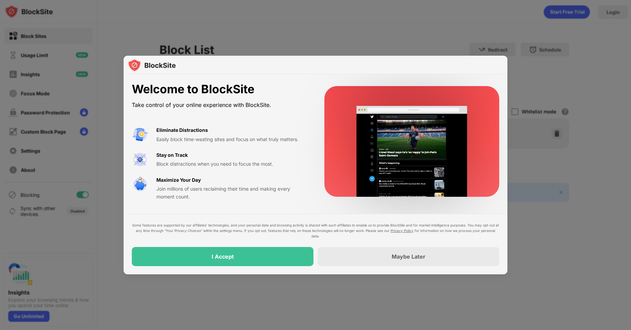 This screenshot has height=330, width=631. Describe the element at coordinates (172, 155) in the screenshot. I see `div: Stay on Track` at that location.